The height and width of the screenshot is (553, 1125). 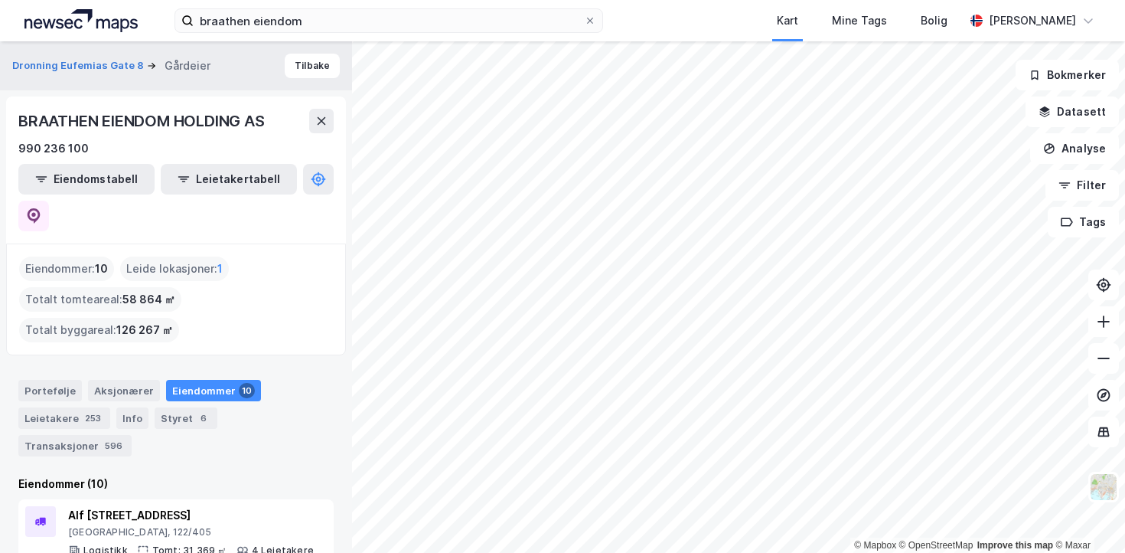 I want to click on div: Eiendommer :, so click(x=67, y=269).